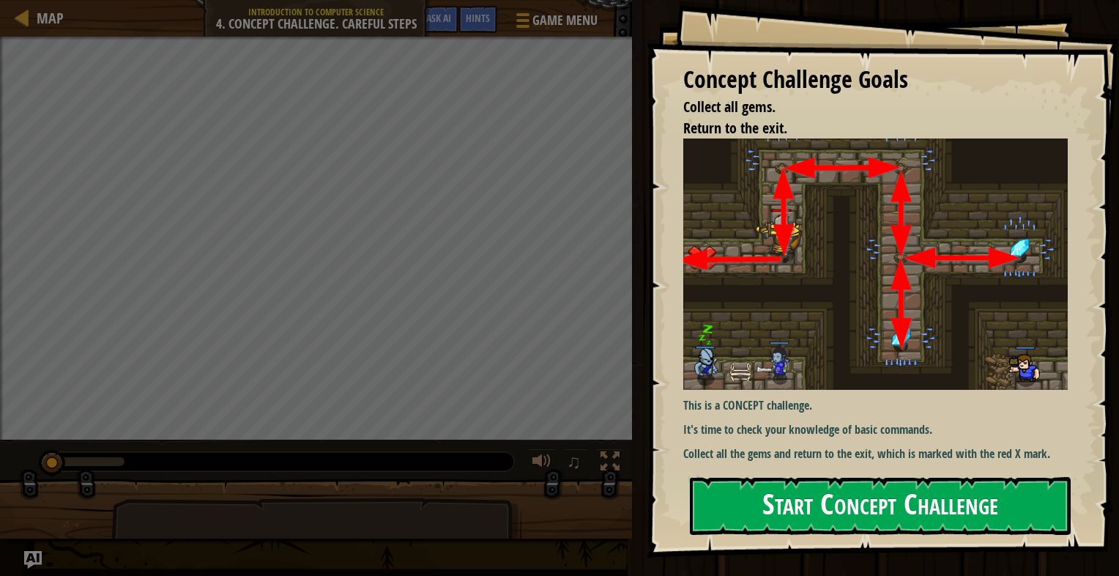 Image resolution: width=1119 pixels, height=576 pixels. I want to click on div: Concept Challenge Goals, so click(875, 80).